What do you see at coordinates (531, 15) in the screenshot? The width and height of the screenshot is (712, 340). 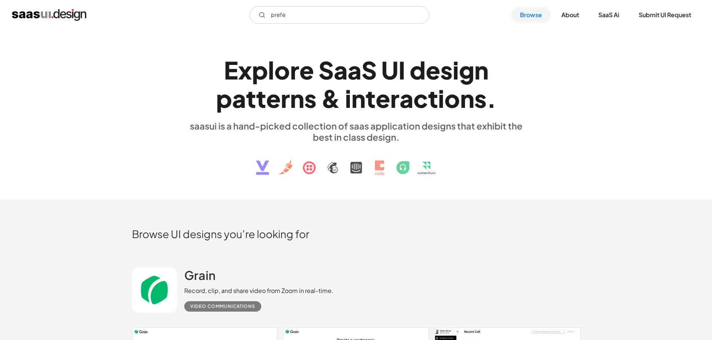 I see `a: Browse` at bounding box center [531, 15].